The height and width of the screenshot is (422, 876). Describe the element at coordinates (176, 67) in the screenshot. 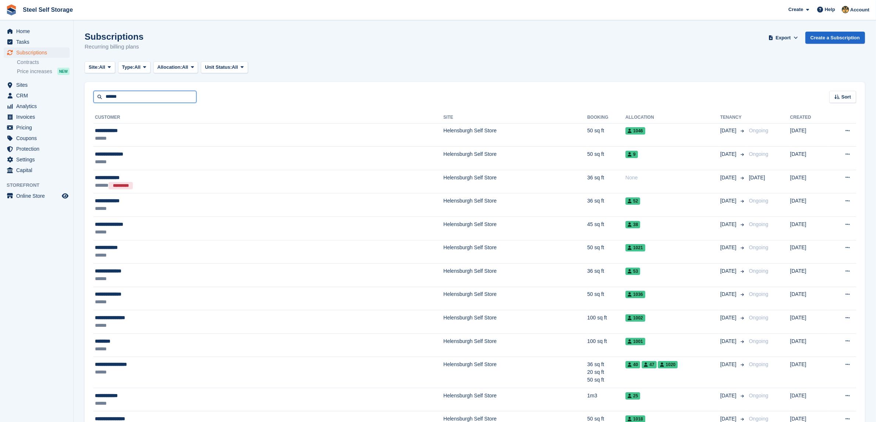

I see `button: Allocation: All` at that location.